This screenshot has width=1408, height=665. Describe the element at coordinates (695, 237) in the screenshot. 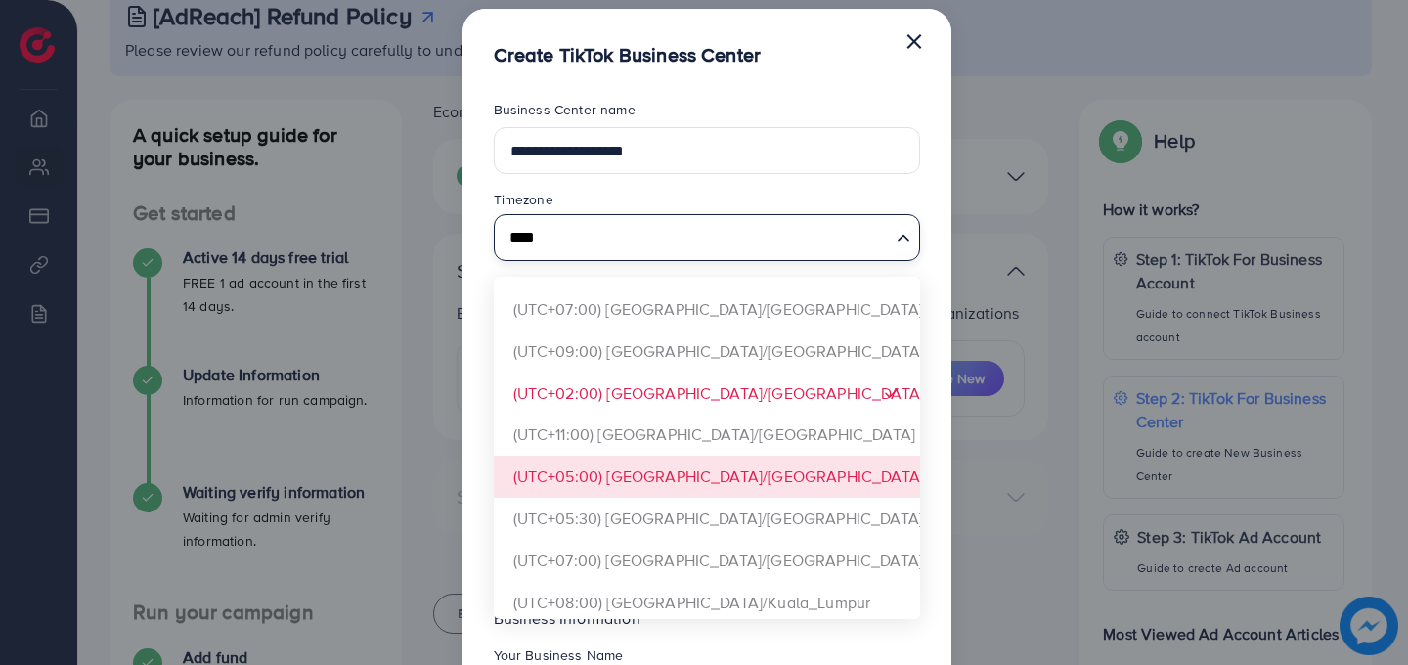

I see `input: Search for option` at that location.